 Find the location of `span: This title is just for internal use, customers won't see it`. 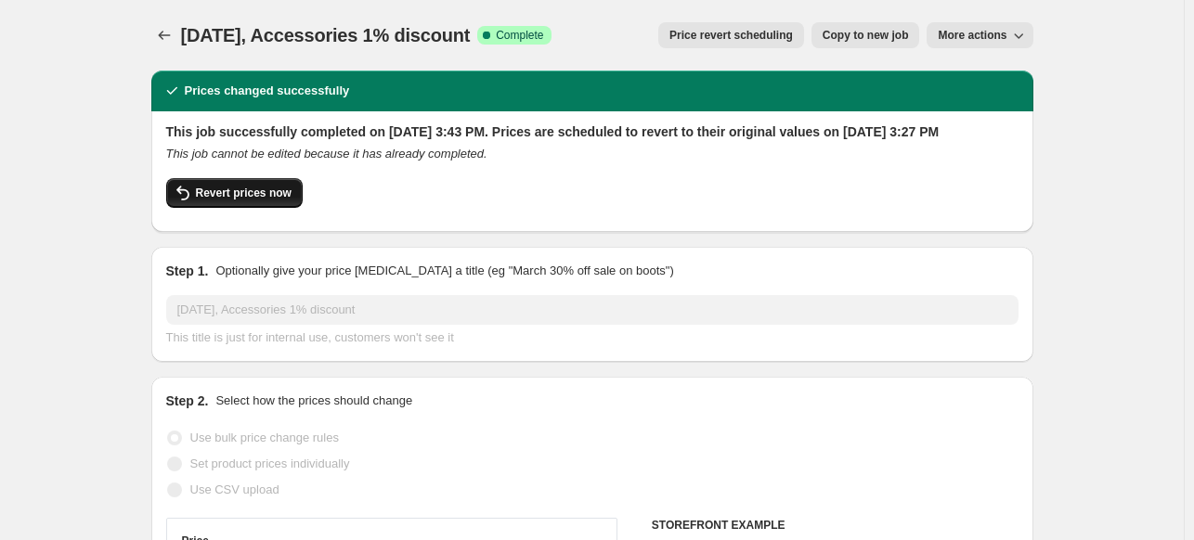

span: This title is just for internal use, customers won't see it is located at coordinates (310, 337).